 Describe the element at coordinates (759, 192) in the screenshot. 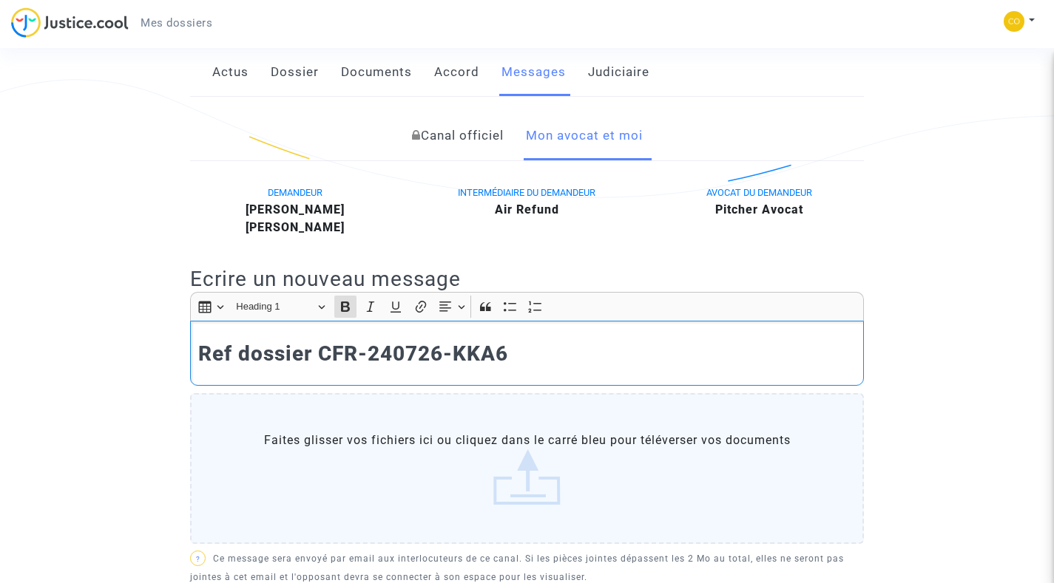

I see `span: AVOCAT DU DEMANDEUR` at that location.